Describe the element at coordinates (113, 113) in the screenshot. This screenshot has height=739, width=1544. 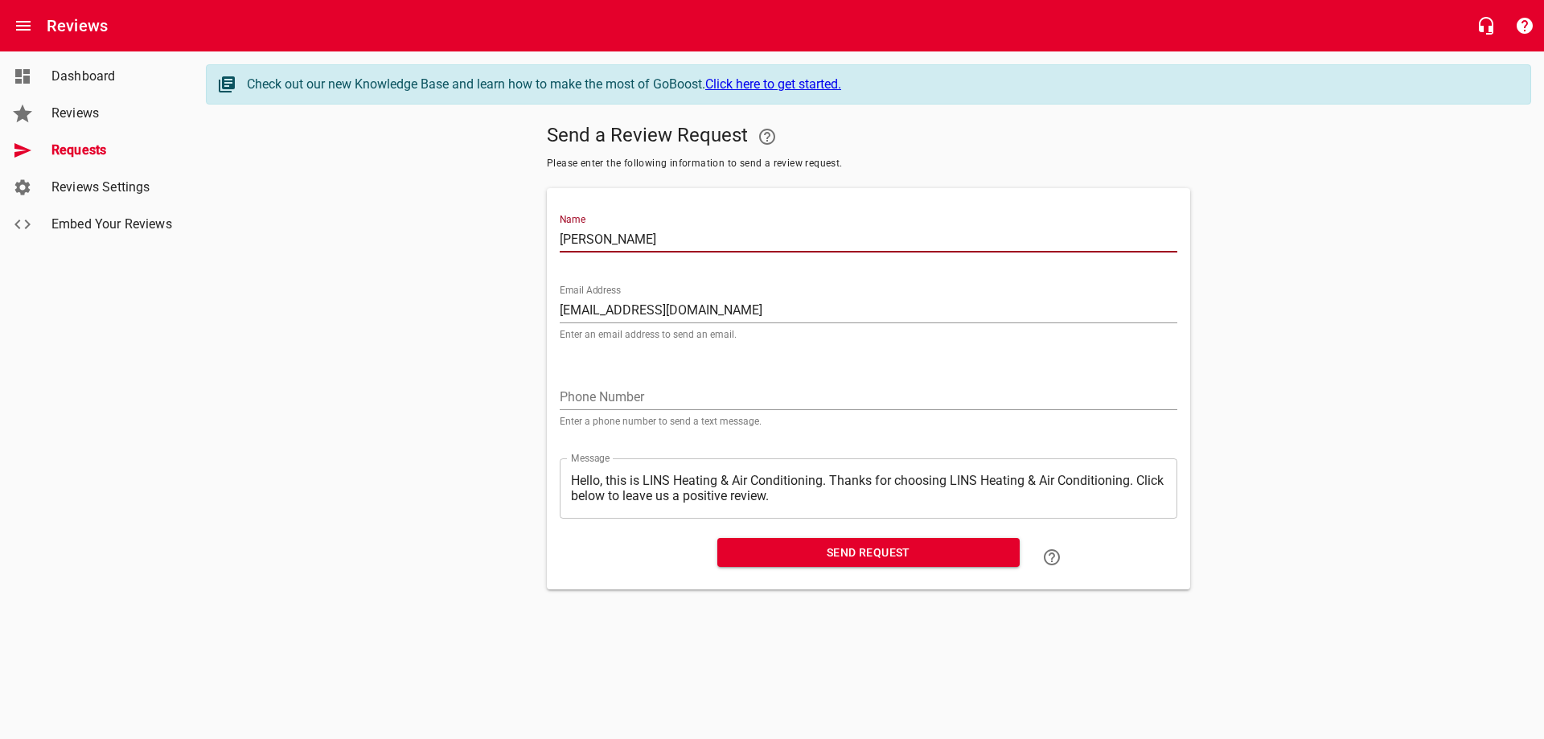
I see `span: Reviews` at that location.